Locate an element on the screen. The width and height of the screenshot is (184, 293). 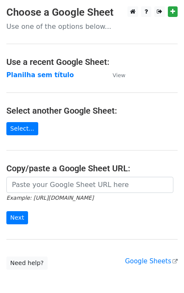
h3: Choose a Google Sheet is located at coordinates (92, 12).